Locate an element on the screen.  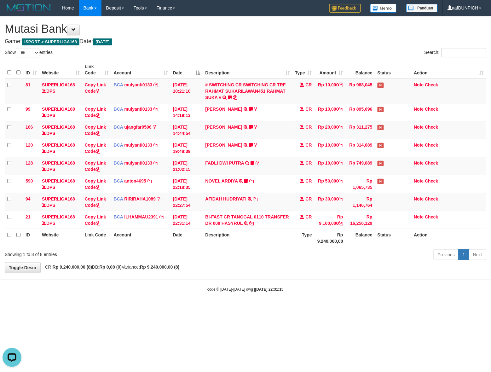
a: Check is located at coordinates (432, 109).